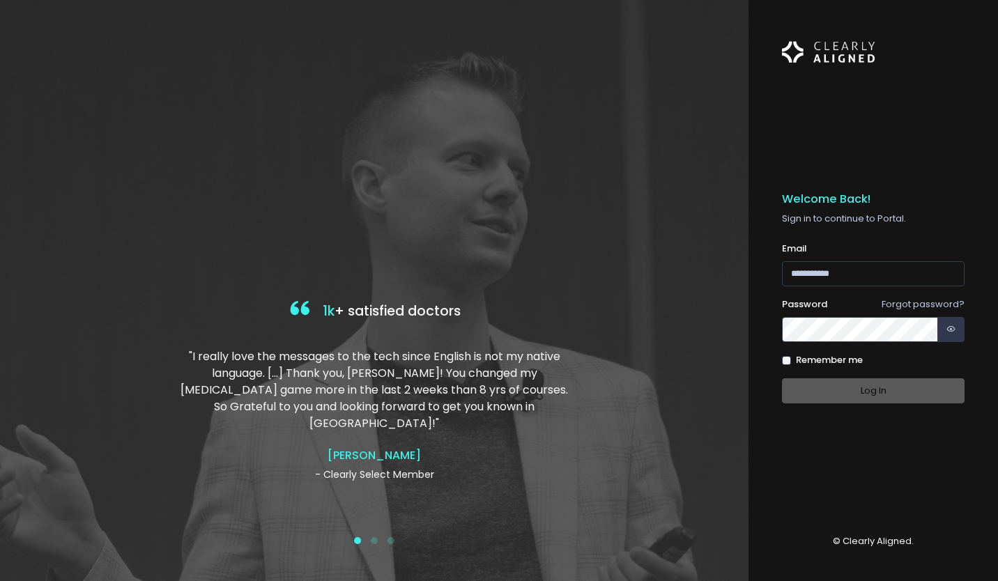 Image resolution: width=998 pixels, height=581 pixels. I want to click on span: 1k, so click(328, 311).